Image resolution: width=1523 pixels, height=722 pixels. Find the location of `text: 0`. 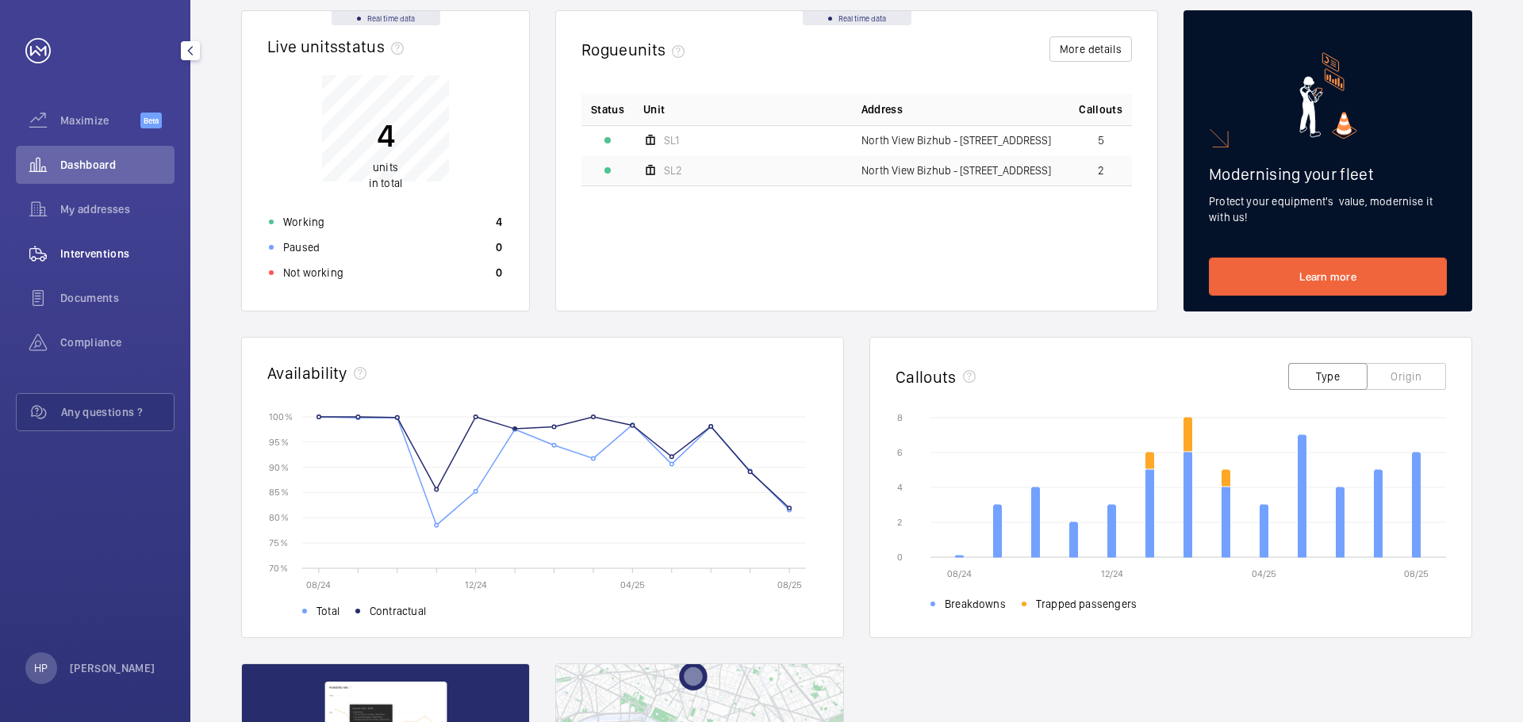

text: 0 is located at coordinates (899, 557).